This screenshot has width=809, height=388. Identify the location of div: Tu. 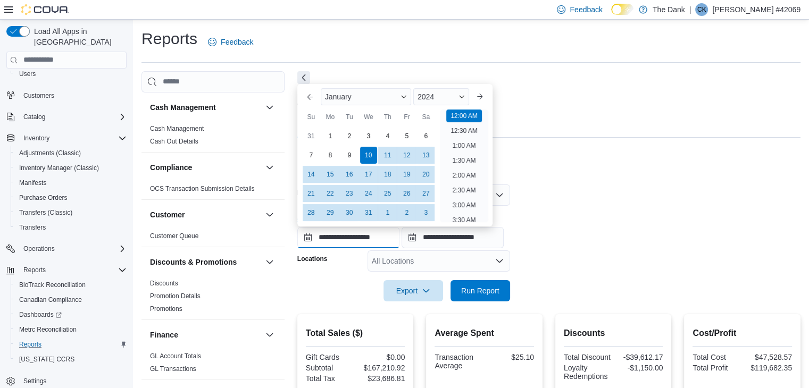
(350, 117).